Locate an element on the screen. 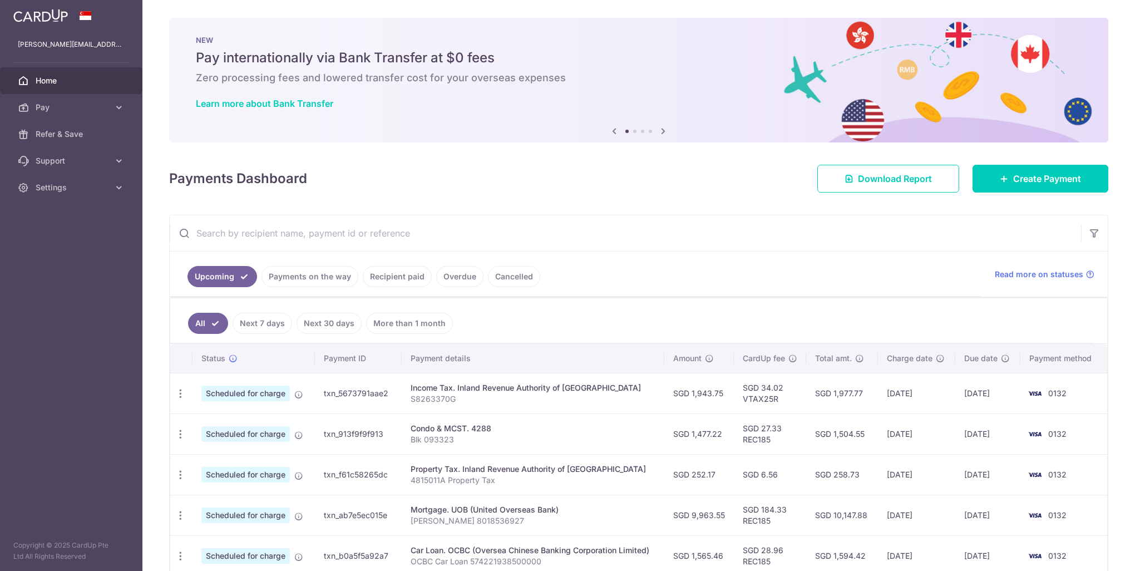 The height and width of the screenshot is (571, 1135). p: 4815011A Property Tax is located at coordinates (533, 480).